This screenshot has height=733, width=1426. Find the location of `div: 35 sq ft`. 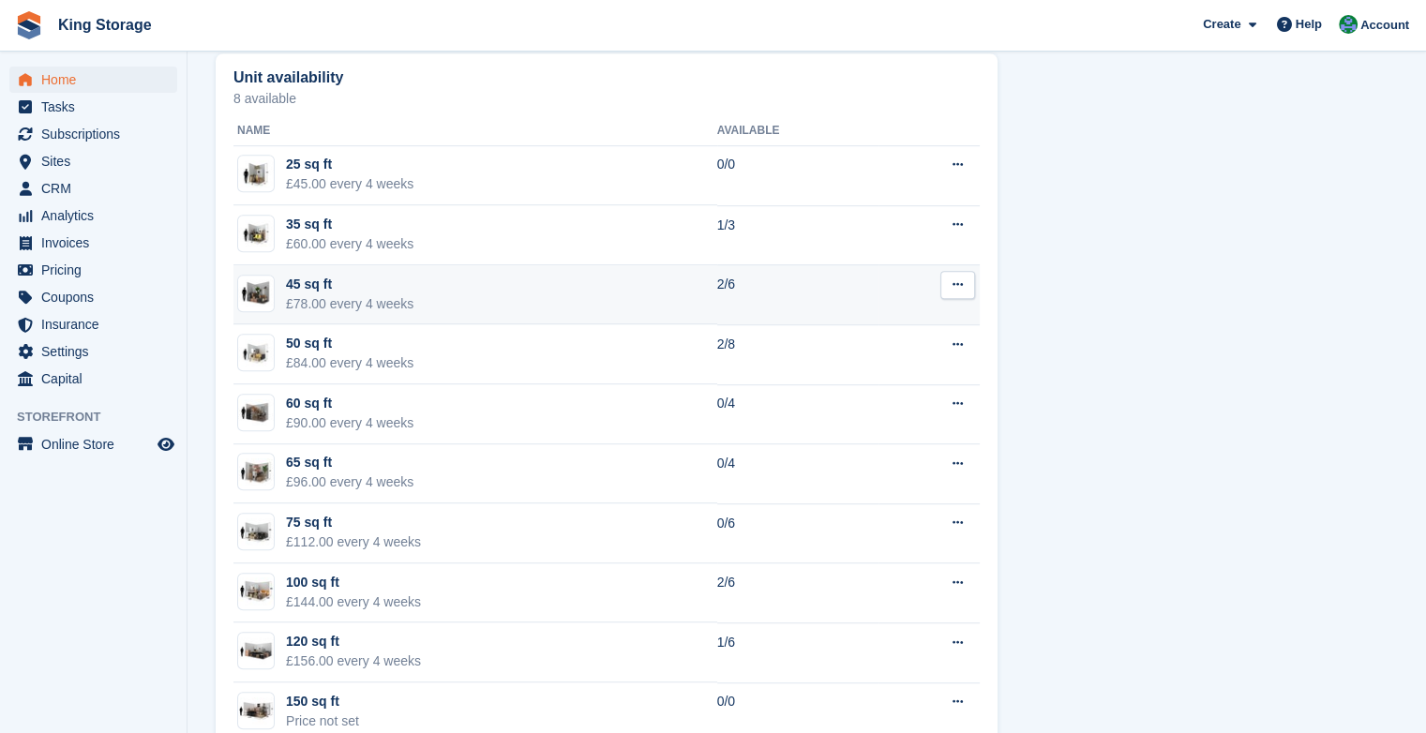

div: 35 sq ft is located at coordinates (350, 224).